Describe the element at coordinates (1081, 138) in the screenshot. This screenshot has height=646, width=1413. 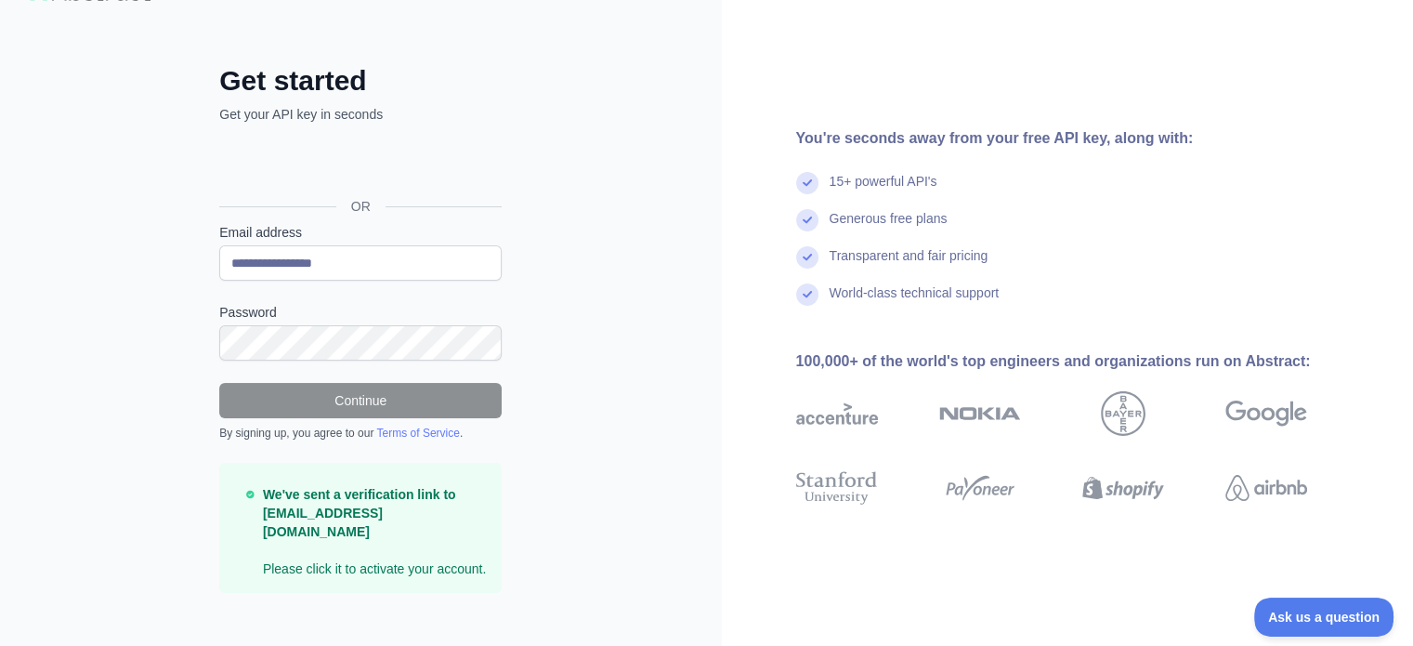
I see `div: You're seconds away from your free API key, along with:` at that location.